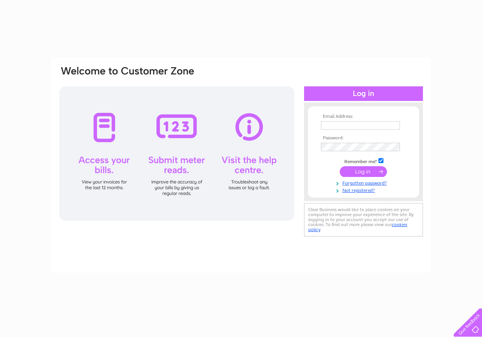 The width and height of the screenshot is (482, 337). I want to click on td: Remember me?, so click(364, 161).